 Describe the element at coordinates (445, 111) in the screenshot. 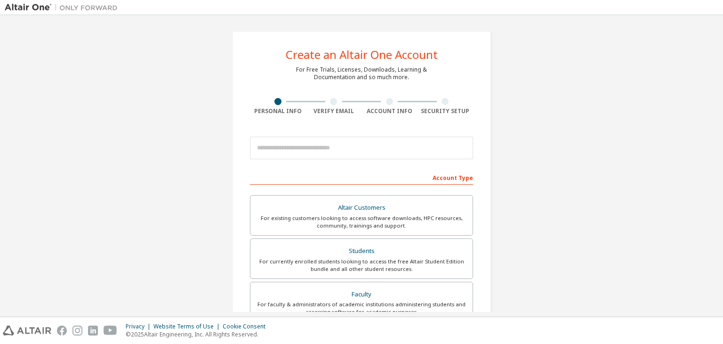

I see `div: Security Setup` at that location.